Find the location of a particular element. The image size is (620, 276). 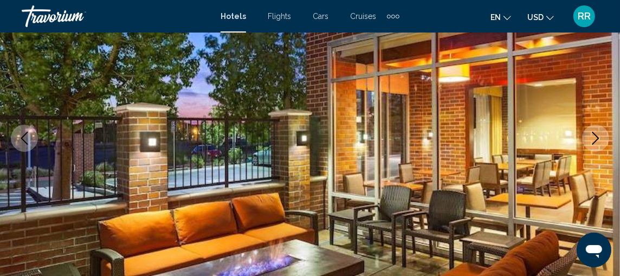

button: Next image is located at coordinates (596, 138).